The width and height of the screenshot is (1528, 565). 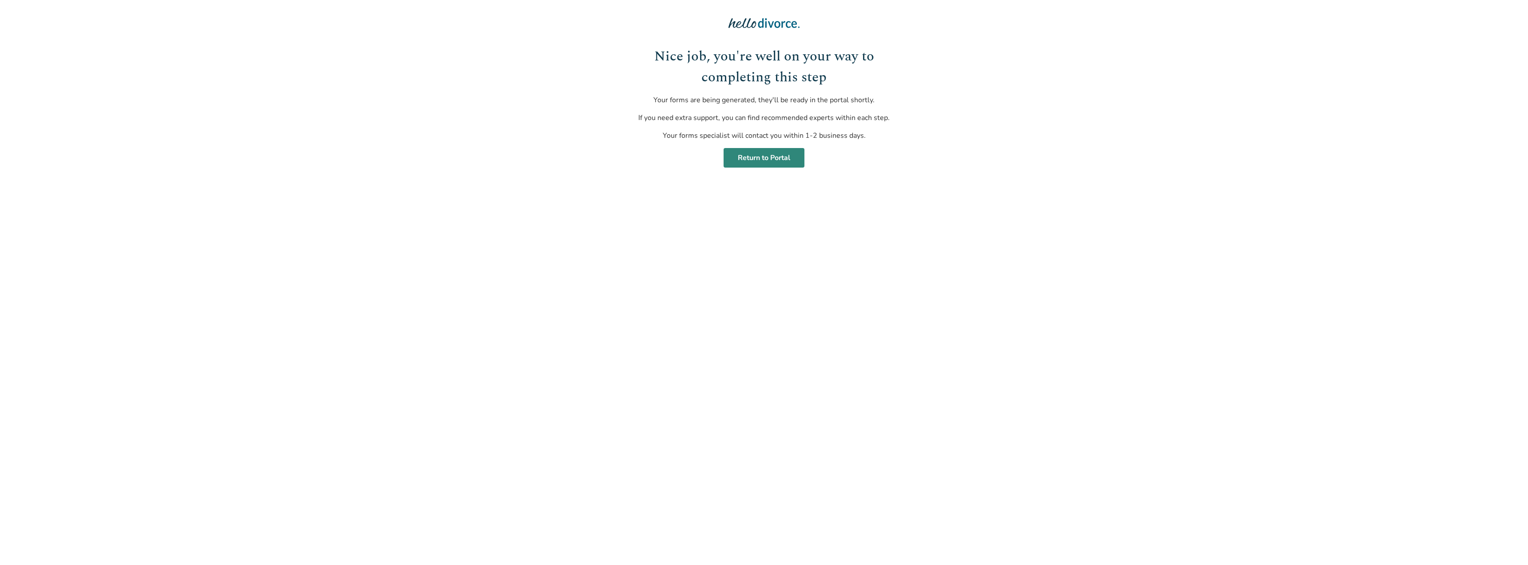 What do you see at coordinates (764, 67) in the screenshot?
I see `h1: Nice job, you're well on your way to completing this step` at bounding box center [764, 67].